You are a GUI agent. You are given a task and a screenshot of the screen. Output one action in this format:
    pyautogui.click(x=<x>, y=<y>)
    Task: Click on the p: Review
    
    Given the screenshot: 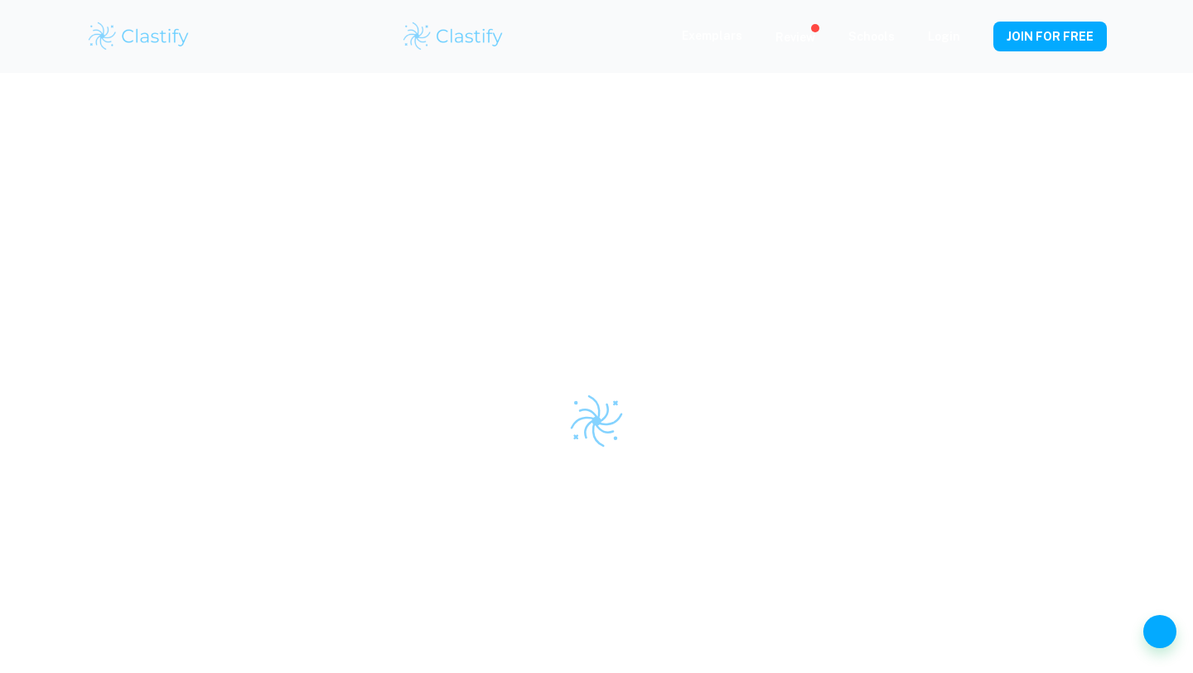 What is the action you would take?
    pyautogui.click(x=795, y=37)
    